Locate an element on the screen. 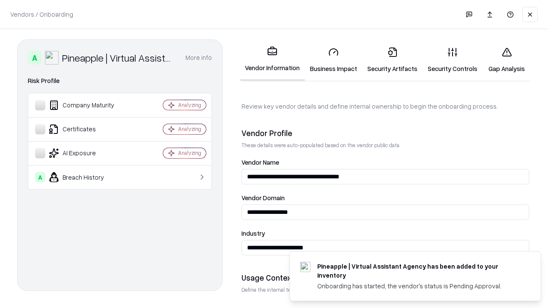  label: Vendor Name is located at coordinates (385, 162).